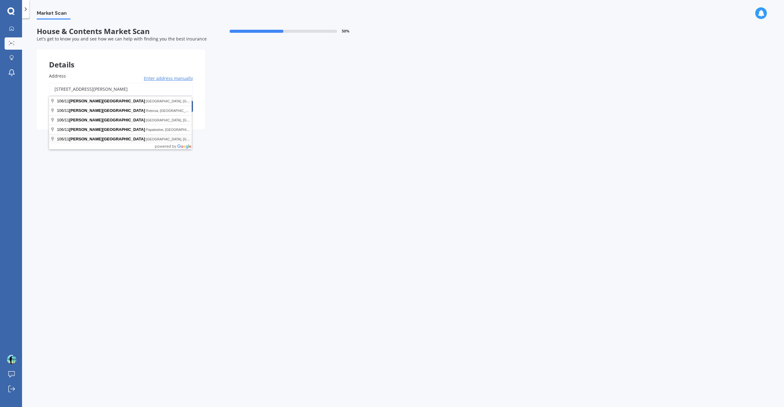 This screenshot has width=784, height=407. What do you see at coordinates (121, 58) in the screenshot?
I see `div: Details` at bounding box center [121, 58].